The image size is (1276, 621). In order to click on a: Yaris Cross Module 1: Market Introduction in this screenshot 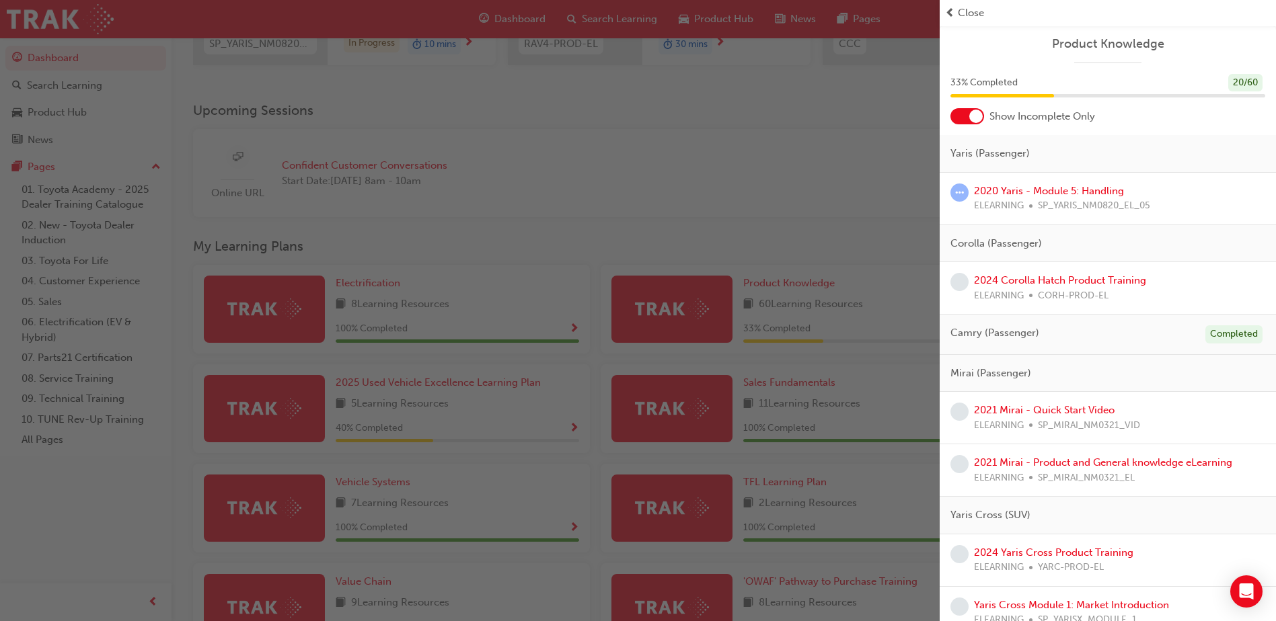, I will do `click(1071, 605)`.